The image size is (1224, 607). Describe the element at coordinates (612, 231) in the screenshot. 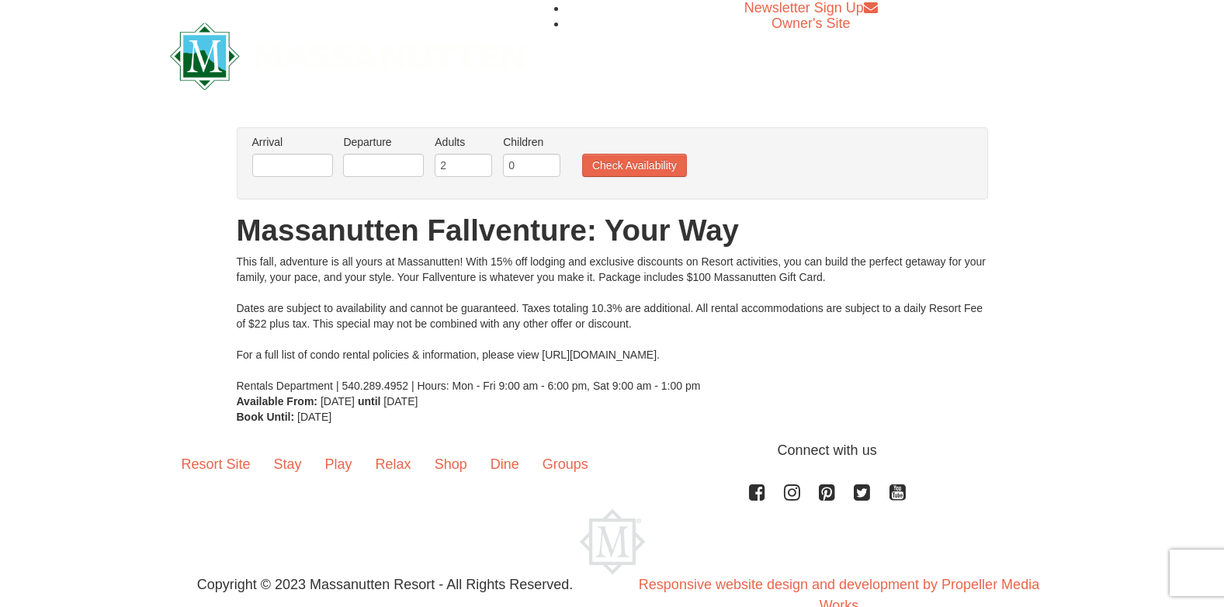

I see `h1: Massanutten Fallventure: Your Way` at that location.